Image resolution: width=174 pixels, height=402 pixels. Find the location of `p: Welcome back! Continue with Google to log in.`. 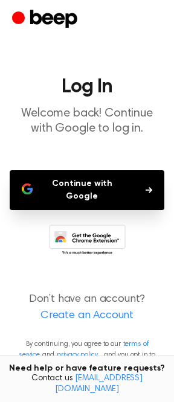

p: Welcome back! Continue with Google to log in. is located at coordinates (87, 121).